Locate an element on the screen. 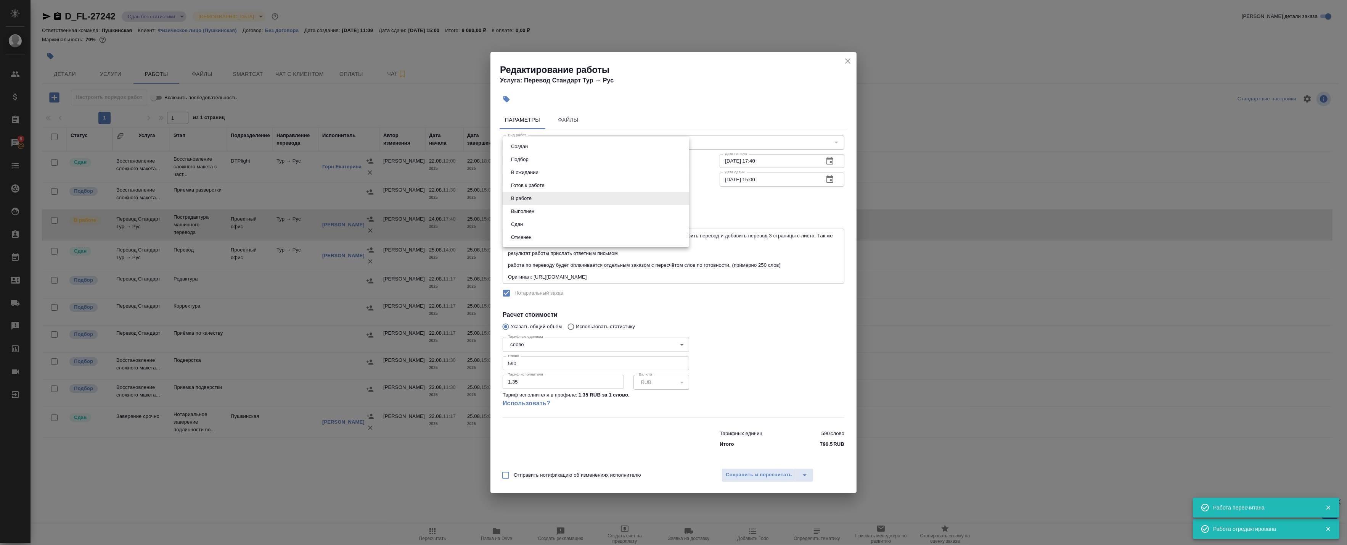 This screenshot has height=545, width=1347. button: В ожидании is located at coordinates (525, 172).